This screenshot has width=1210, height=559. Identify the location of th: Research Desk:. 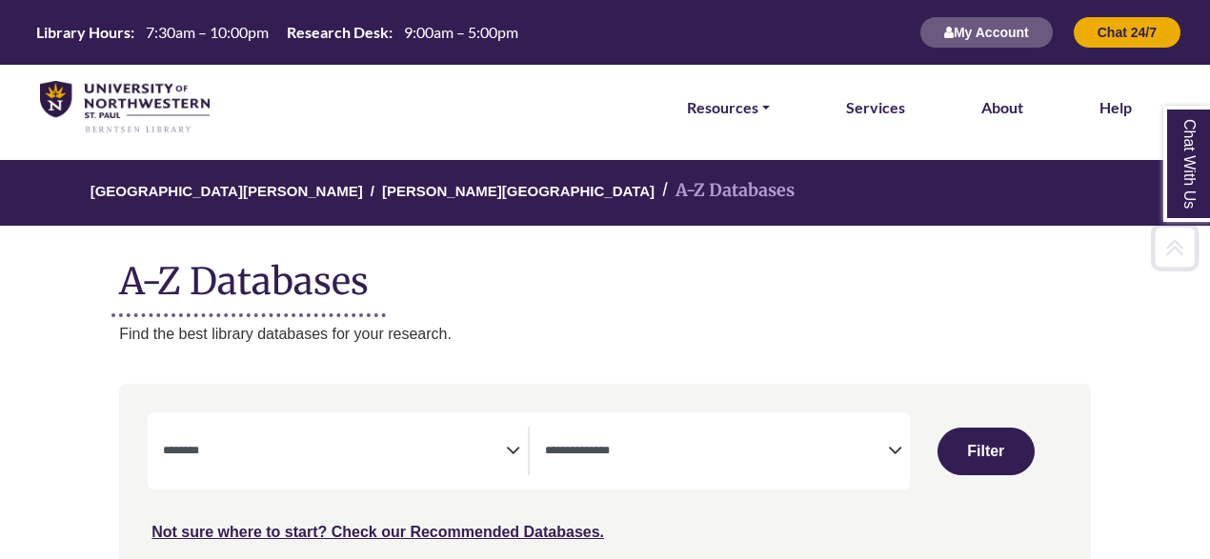
(336, 31).